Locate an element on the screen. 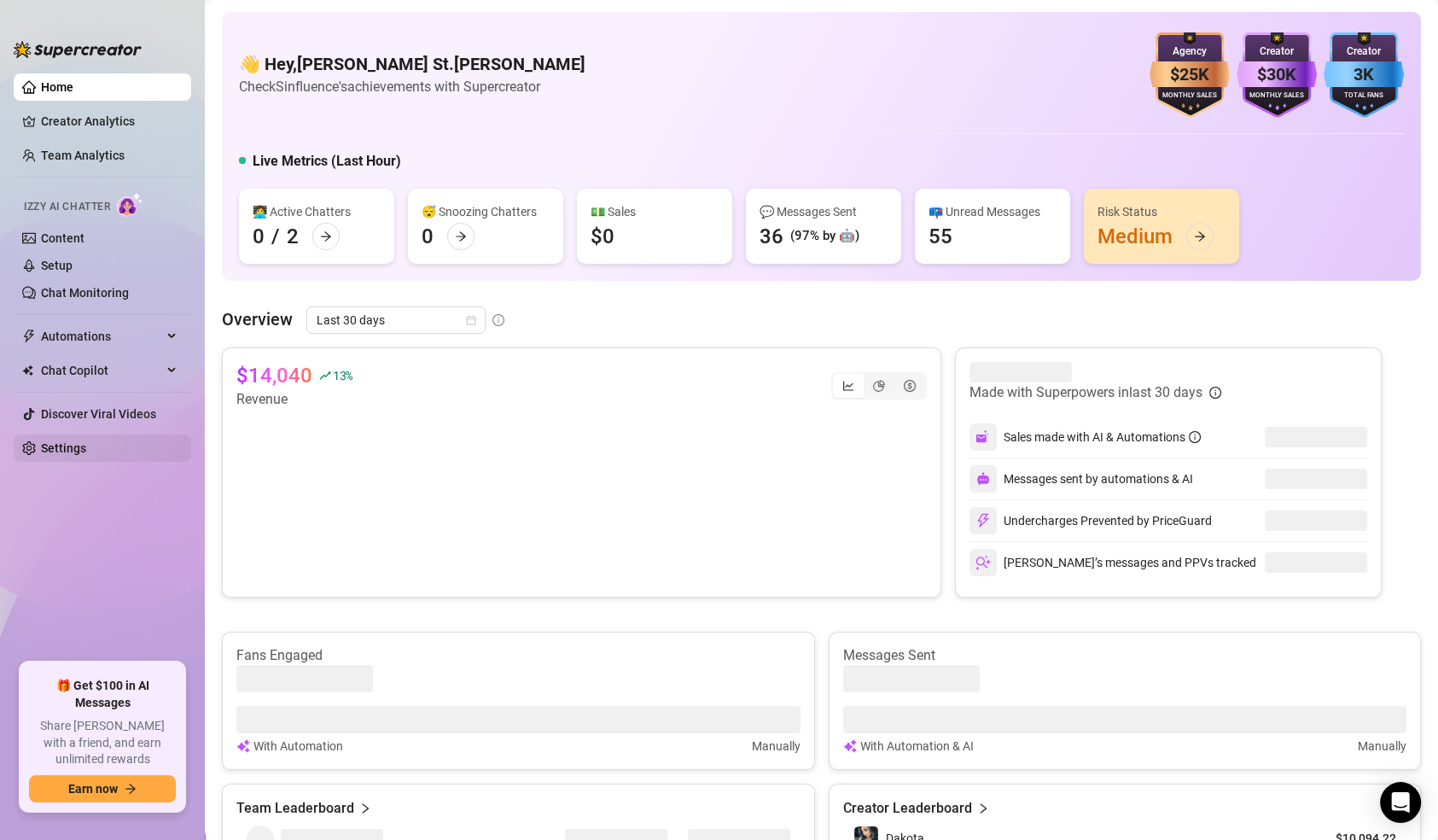  div: Total Fans is located at coordinates (1364, 96).